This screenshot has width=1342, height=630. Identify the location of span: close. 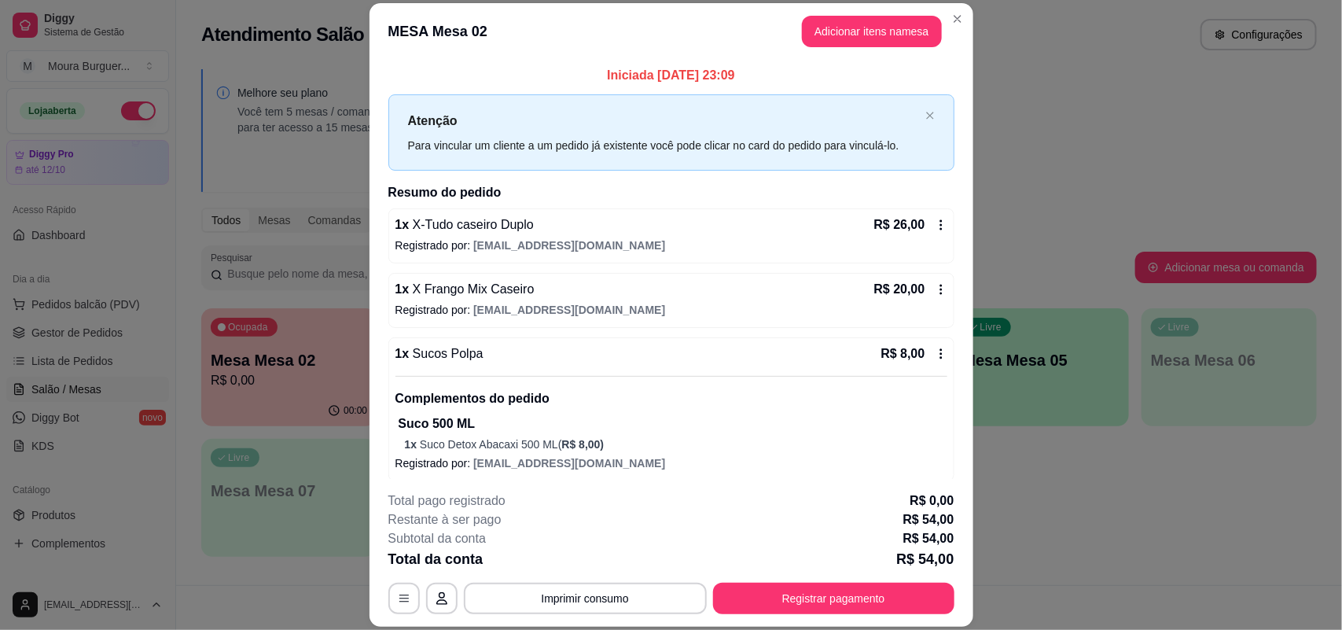
(930, 116).